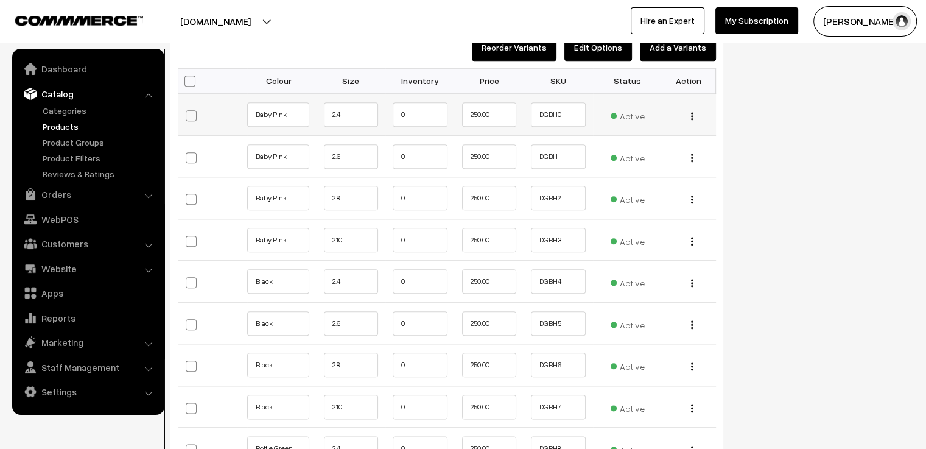 Image resolution: width=926 pixels, height=449 pixels. Describe the element at coordinates (667, 21) in the screenshot. I see `a: Hire an Expert` at that location.